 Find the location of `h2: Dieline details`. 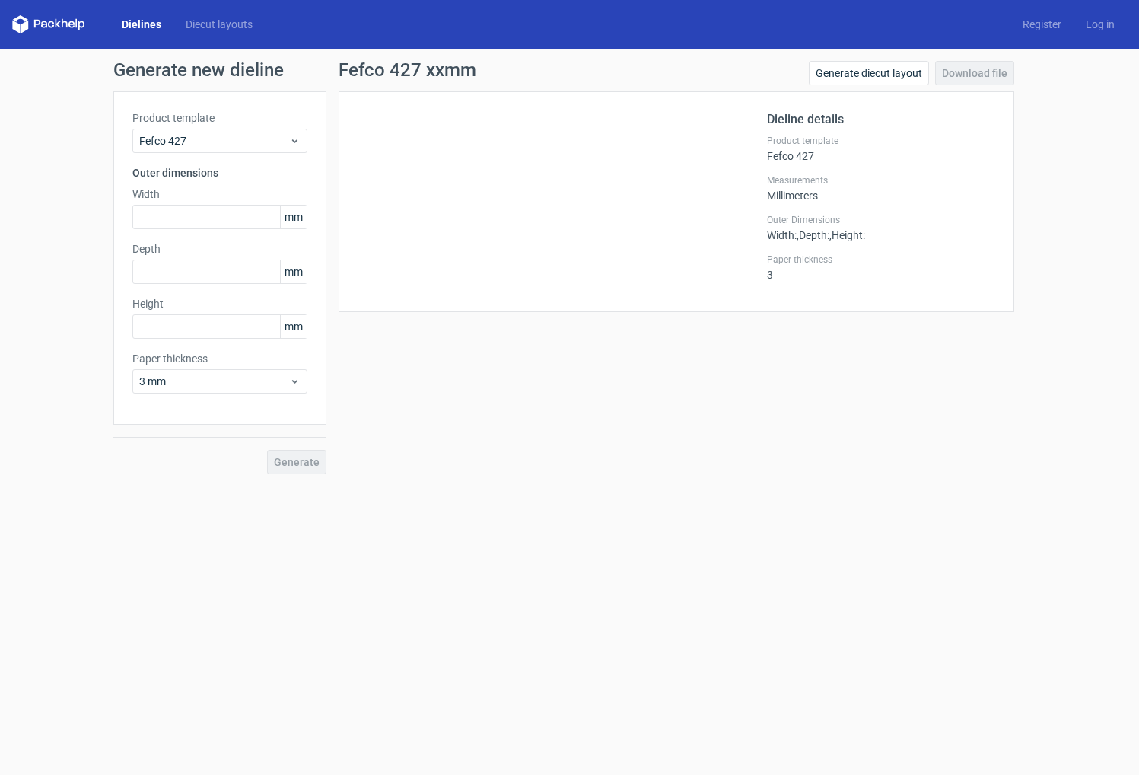

h2: Dieline details is located at coordinates (881, 119).